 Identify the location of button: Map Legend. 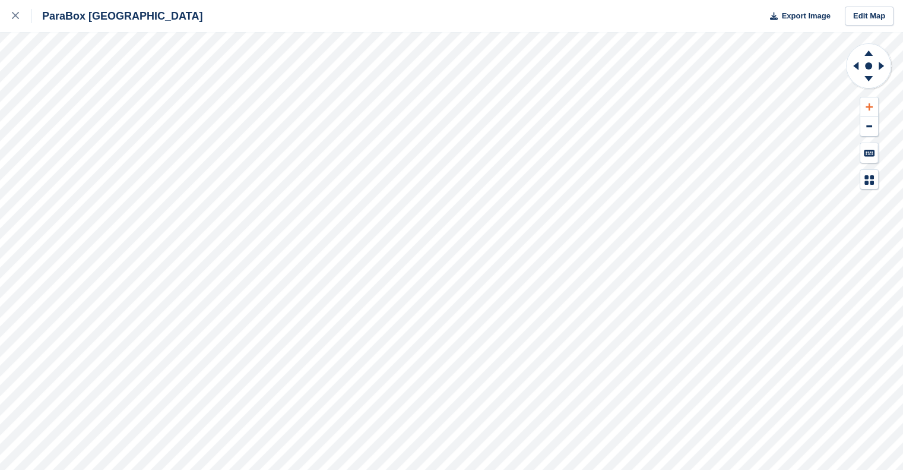
(869, 179).